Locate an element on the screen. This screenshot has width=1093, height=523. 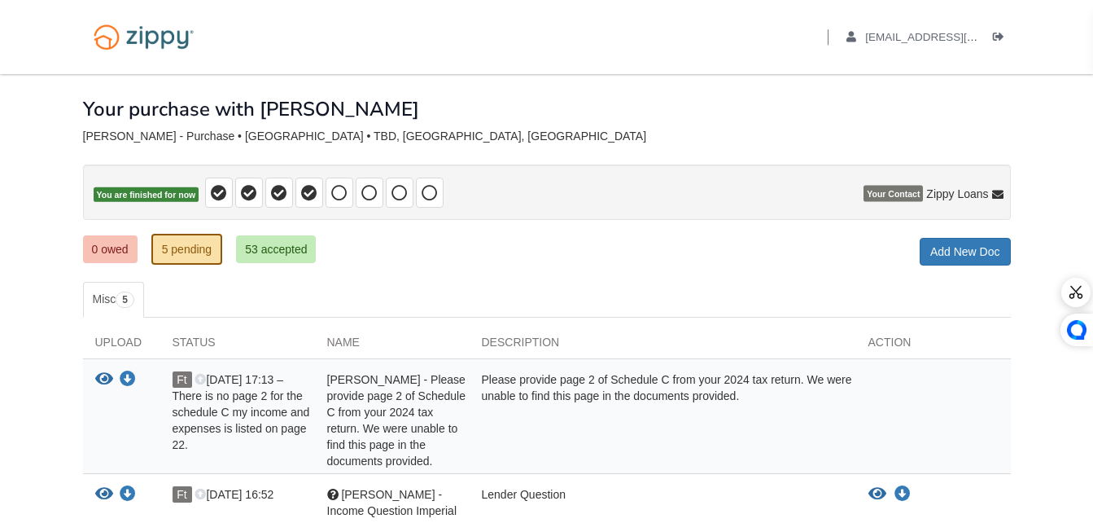
button: View Felicia Tucker - Please provide page 2 of Schedule C from your 2024 tax return. We were unab... is located at coordinates (104, 379).